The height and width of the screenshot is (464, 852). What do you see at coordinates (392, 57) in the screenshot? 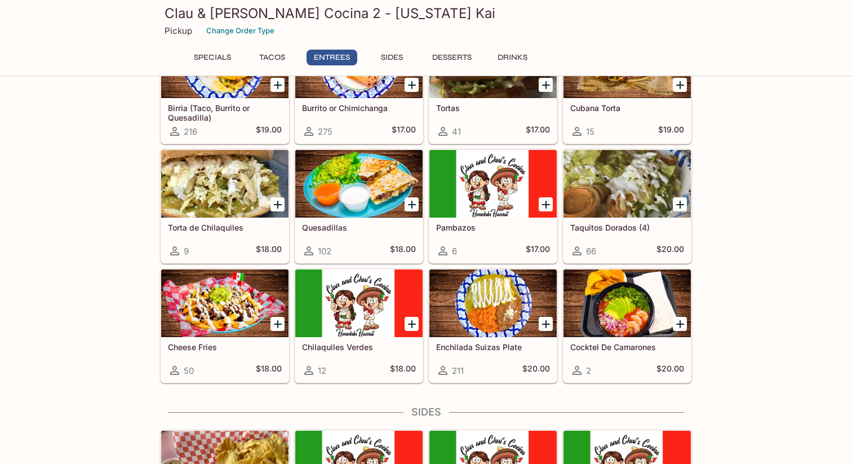
I see `button: Sides` at bounding box center [392, 57].